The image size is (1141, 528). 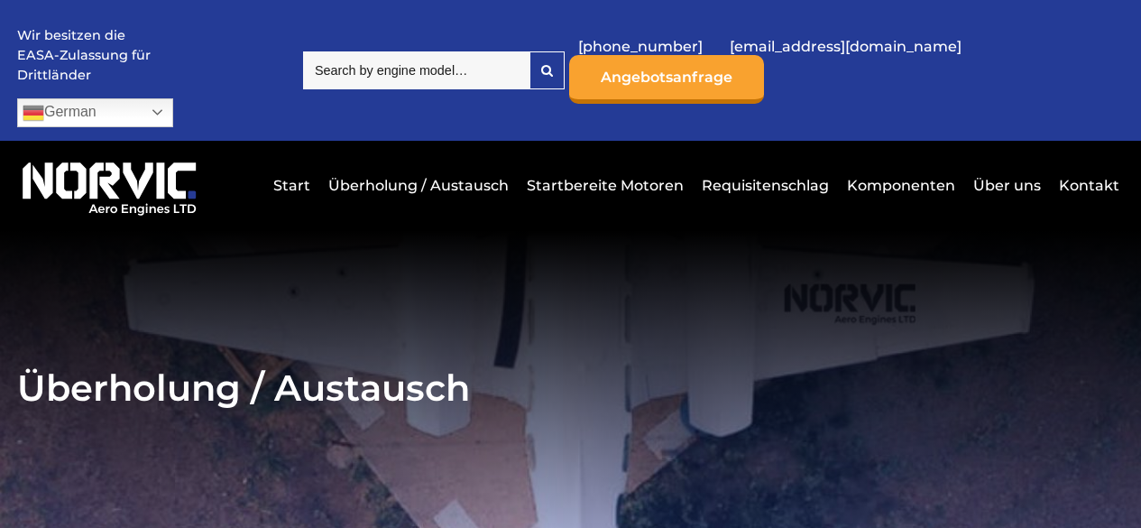 I want to click on p: Wir besitzen die EASA-Zulassung für Drittländer, so click(x=85, y=55).